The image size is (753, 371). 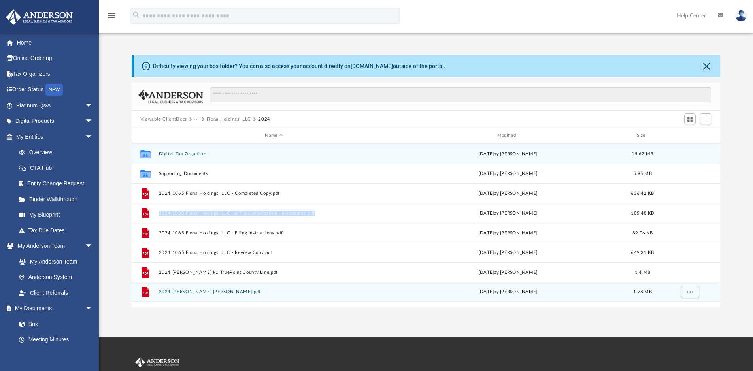 What do you see at coordinates (642, 232) in the screenshot?
I see `span: 89.06 KB` at bounding box center [642, 232].